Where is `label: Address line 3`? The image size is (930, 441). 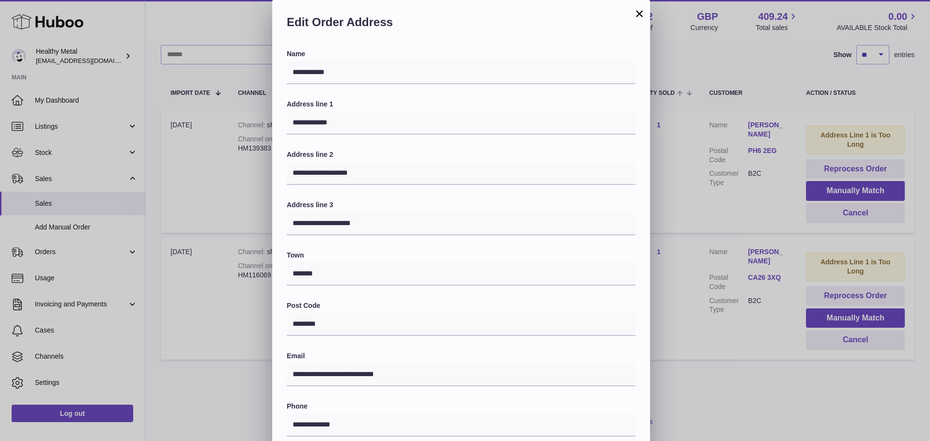 label: Address line 3 is located at coordinates (461, 205).